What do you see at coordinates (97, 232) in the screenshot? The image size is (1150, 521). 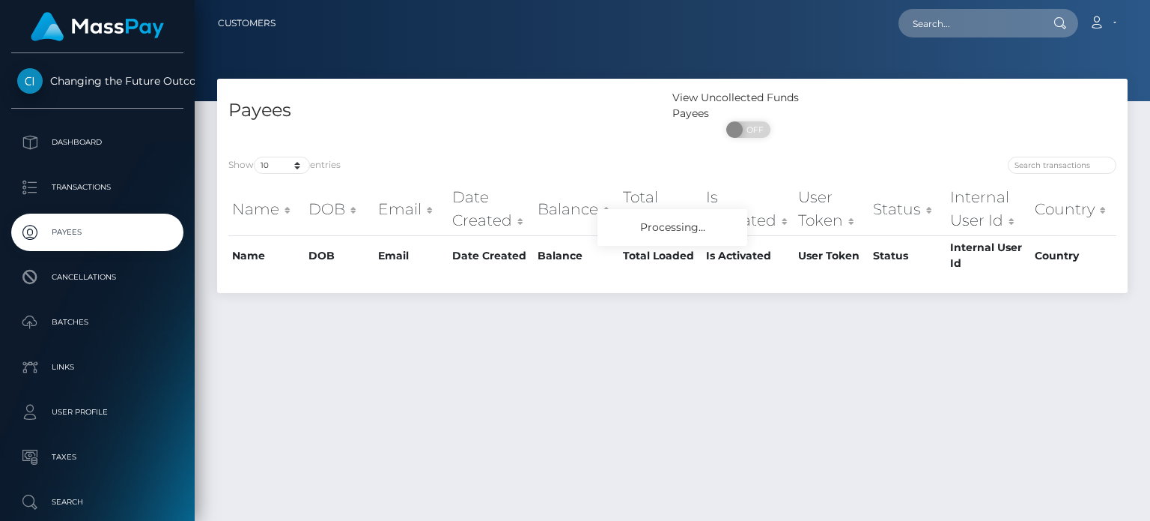 I see `a: Payees` at bounding box center [97, 232].